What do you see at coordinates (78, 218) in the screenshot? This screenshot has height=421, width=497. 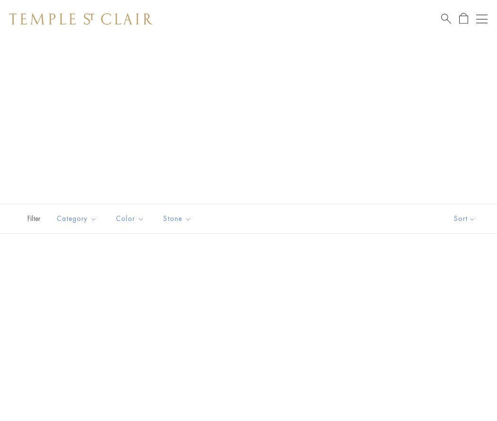 I see `span: Category` at bounding box center [78, 218].